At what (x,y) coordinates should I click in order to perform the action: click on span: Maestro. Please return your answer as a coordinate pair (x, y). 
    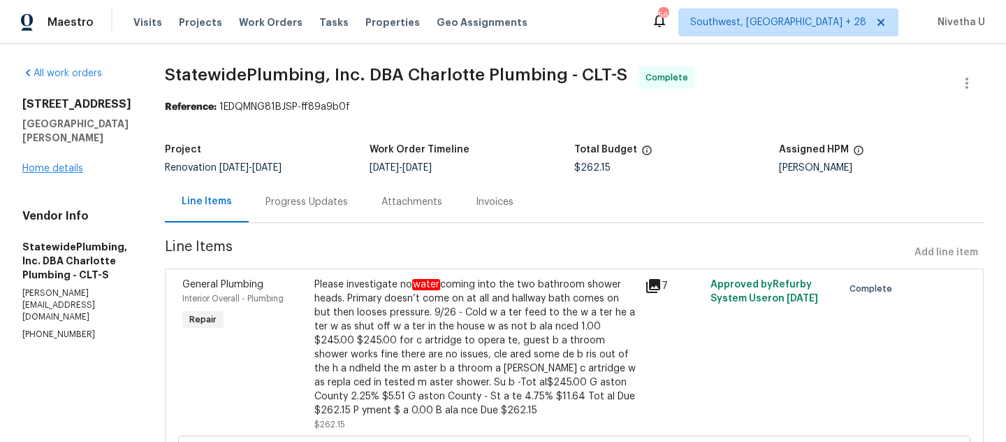
    Looking at the image, I should click on (71, 22).